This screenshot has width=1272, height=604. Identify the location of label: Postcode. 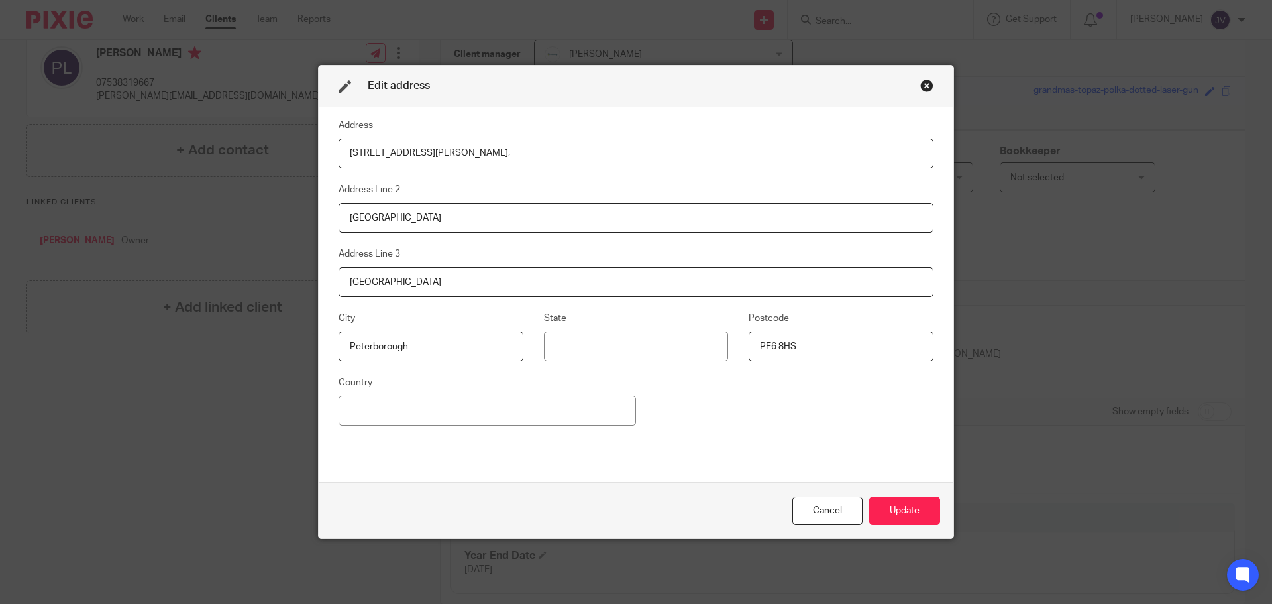
(769, 318).